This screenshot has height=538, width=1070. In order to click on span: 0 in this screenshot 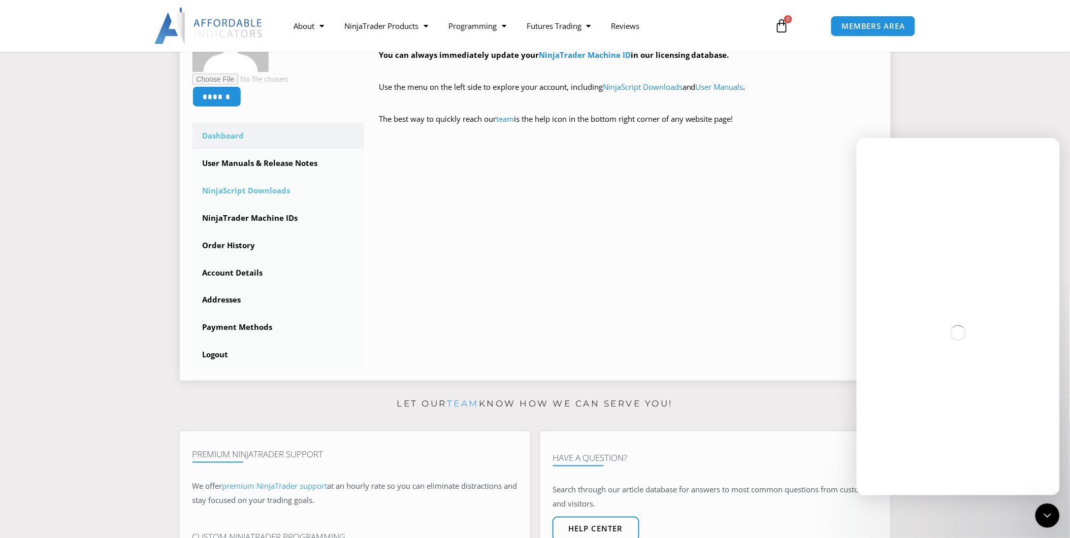, I will do `click(788, 19)`.